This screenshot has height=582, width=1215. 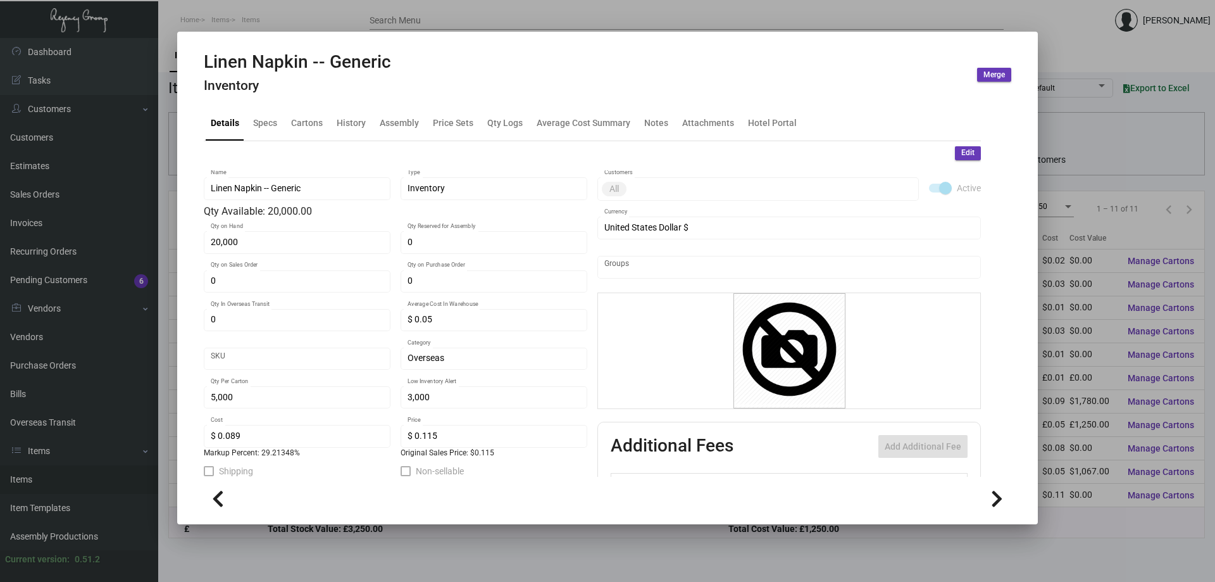 What do you see at coordinates (924, 484) in the screenshot?
I see `th: Price type` at bounding box center [924, 484].